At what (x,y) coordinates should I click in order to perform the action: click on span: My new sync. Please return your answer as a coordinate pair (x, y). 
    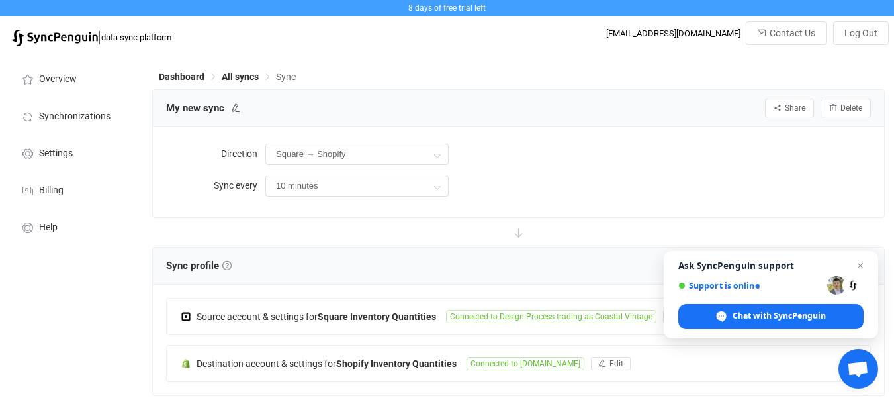
    Looking at the image, I should click on (195, 108).